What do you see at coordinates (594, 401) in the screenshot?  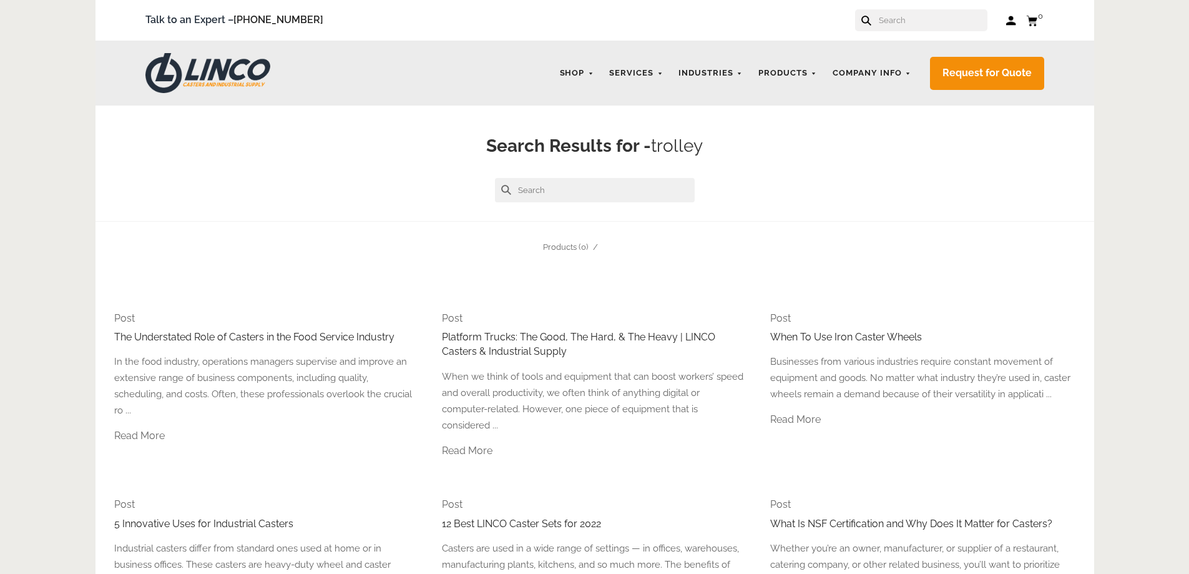 I see `div: When we think of tools and equipment that can boost workers’ speed and overall productivity, we o...` at bounding box center [594, 401].